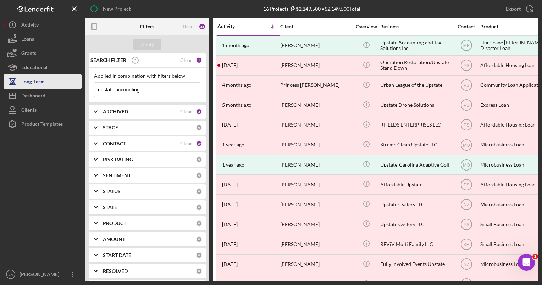  What do you see at coordinates (43, 110) in the screenshot?
I see `a: Clients` at bounding box center [43, 110].